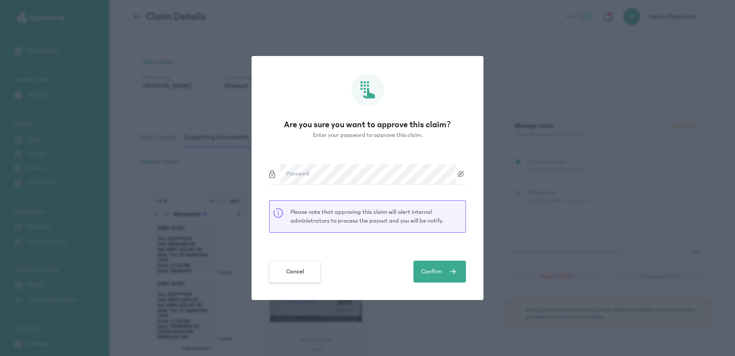  I want to click on label: Password, so click(298, 174).